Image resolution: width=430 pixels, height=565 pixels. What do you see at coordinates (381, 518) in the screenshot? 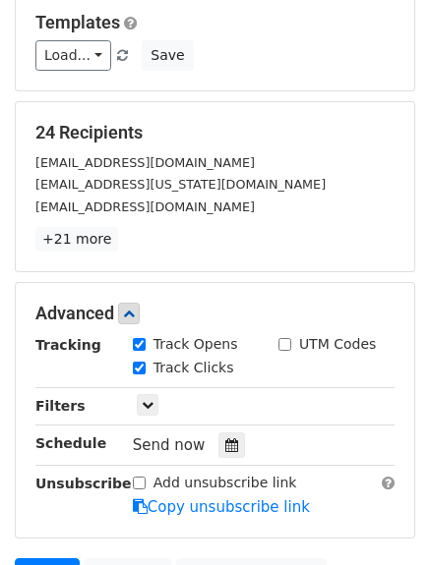
I see `div: Chat Widget` at bounding box center [381, 518].